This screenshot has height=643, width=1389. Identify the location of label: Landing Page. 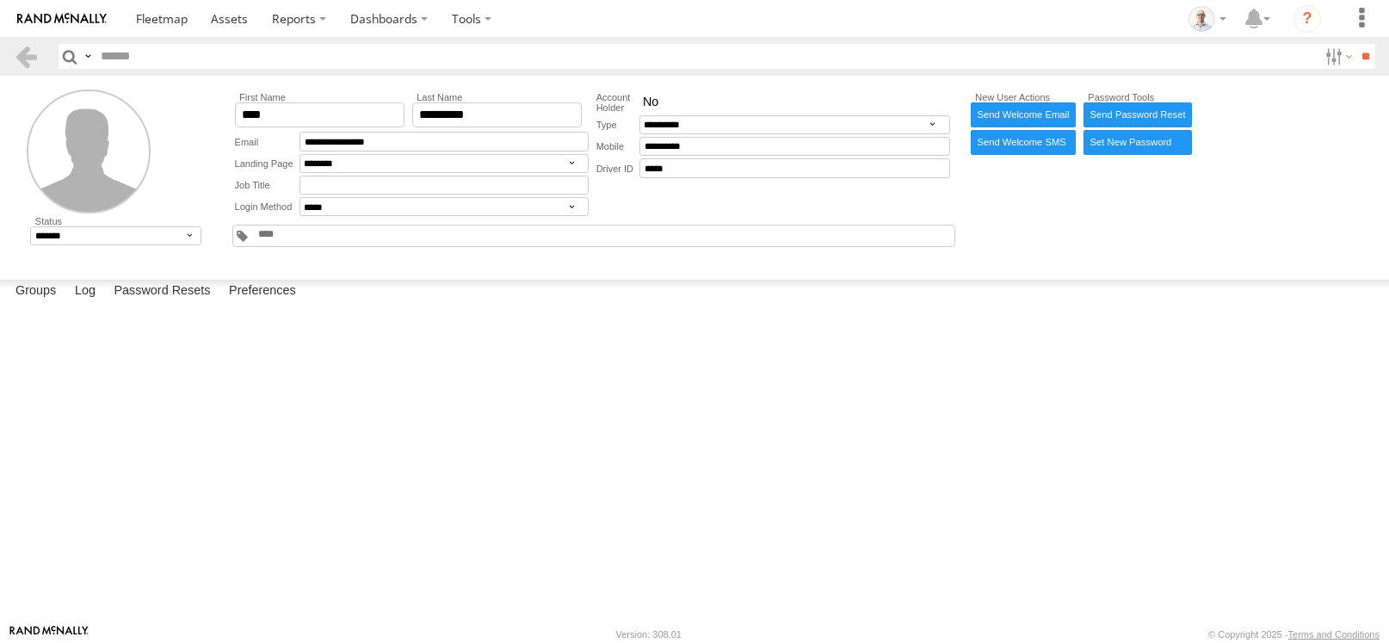
(267, 164).